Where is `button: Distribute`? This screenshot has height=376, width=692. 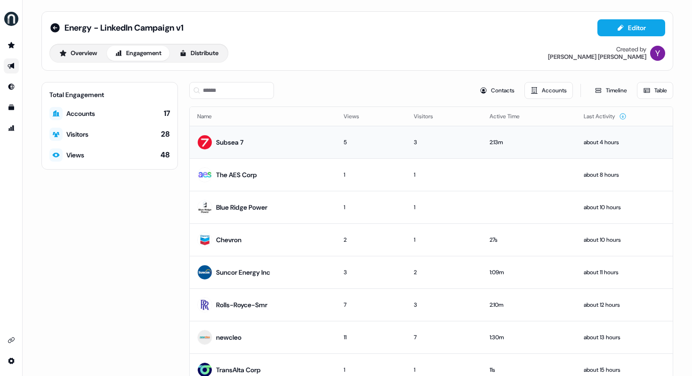 button: Distribute is located at coordinates (199, 53).